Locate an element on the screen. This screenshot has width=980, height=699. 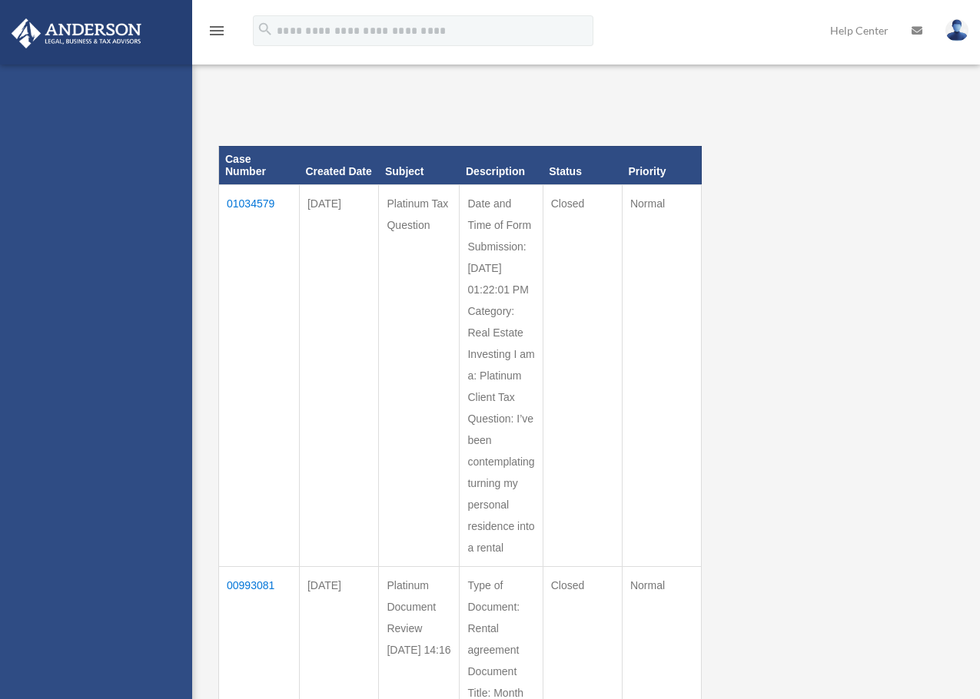
img: User Pic is located at coordinates (956, 30).